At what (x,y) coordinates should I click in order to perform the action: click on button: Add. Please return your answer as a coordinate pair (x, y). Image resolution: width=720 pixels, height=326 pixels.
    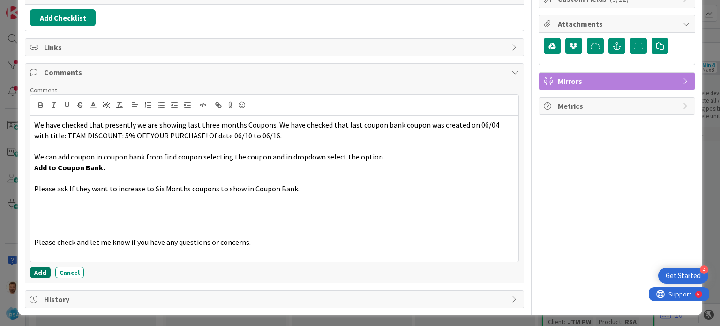
    Looking at the image, I should click on (40, 272).